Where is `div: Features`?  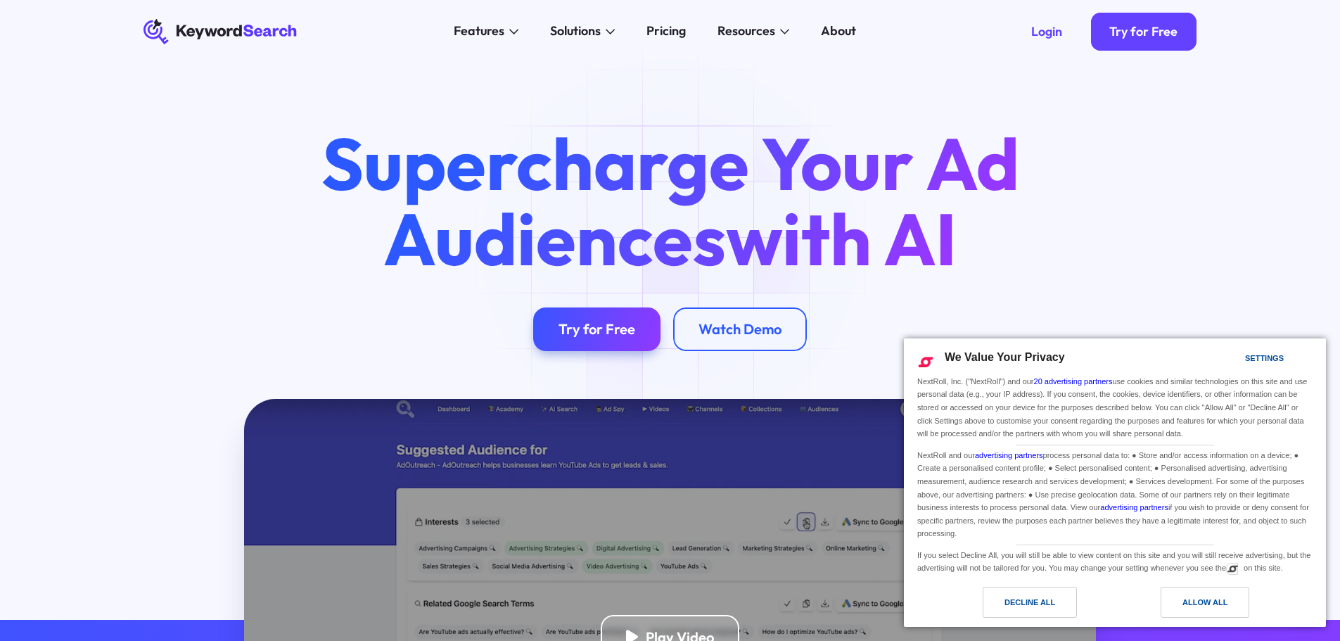 div: Features is located at coordinates (479, 31).